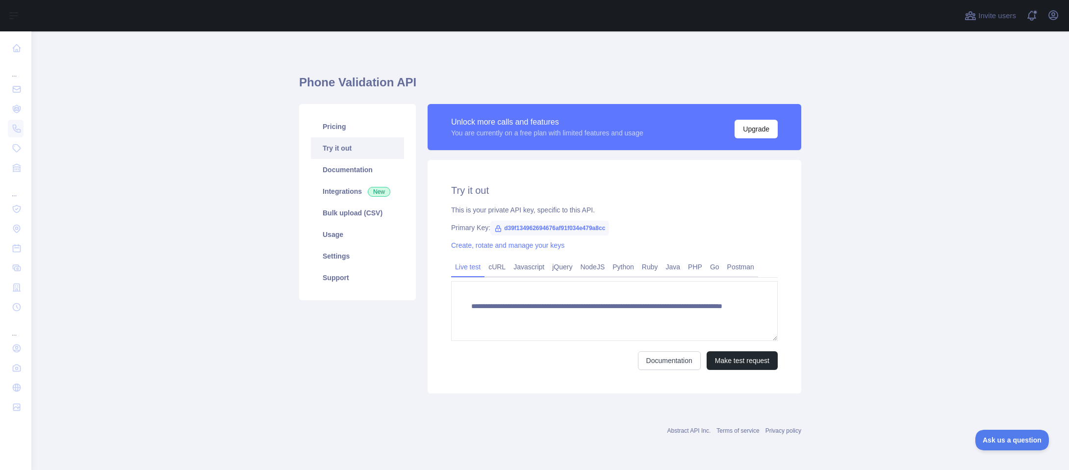 This screenshot has width=1069, height=470. What do you see at coordinates (528, 267) in the screenshot?
I see `a: Javascript` at bounding box center [528, 267].